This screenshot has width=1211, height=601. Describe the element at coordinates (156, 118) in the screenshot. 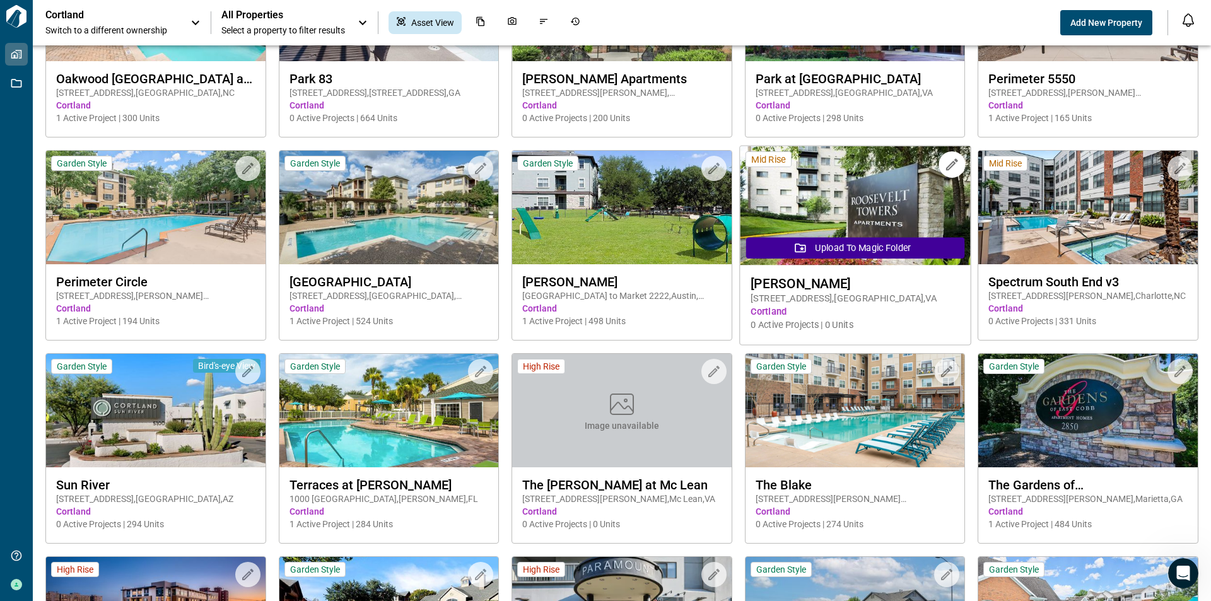

I see `span: 1 Active Project | 300 Units` at that location.